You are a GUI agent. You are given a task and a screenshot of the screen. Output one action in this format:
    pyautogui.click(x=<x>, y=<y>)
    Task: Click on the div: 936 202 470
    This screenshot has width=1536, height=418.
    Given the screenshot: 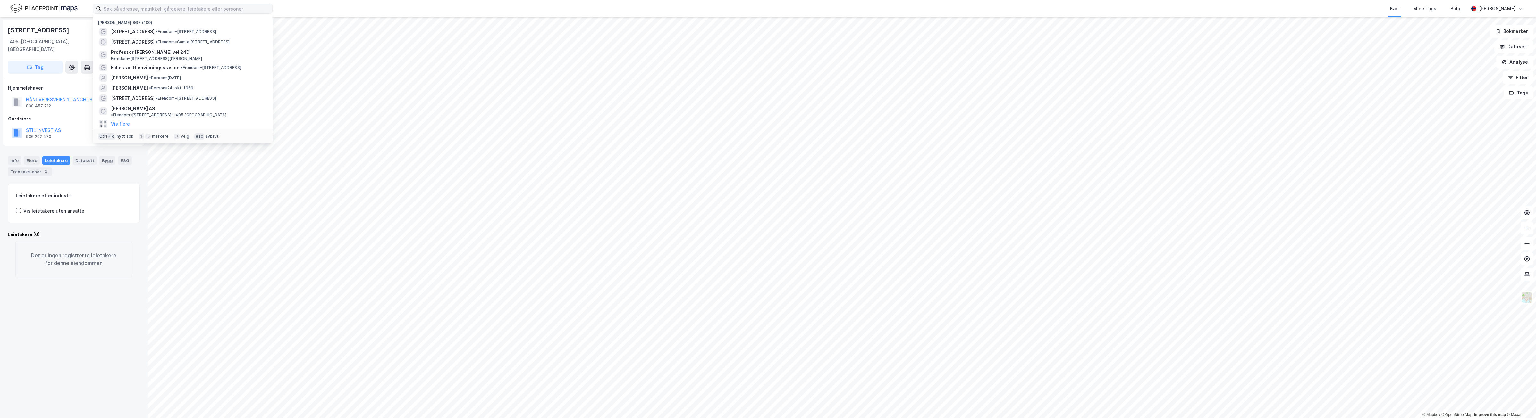 What is the action you would take?
    pyautogui.click(x=38, y=137)
    